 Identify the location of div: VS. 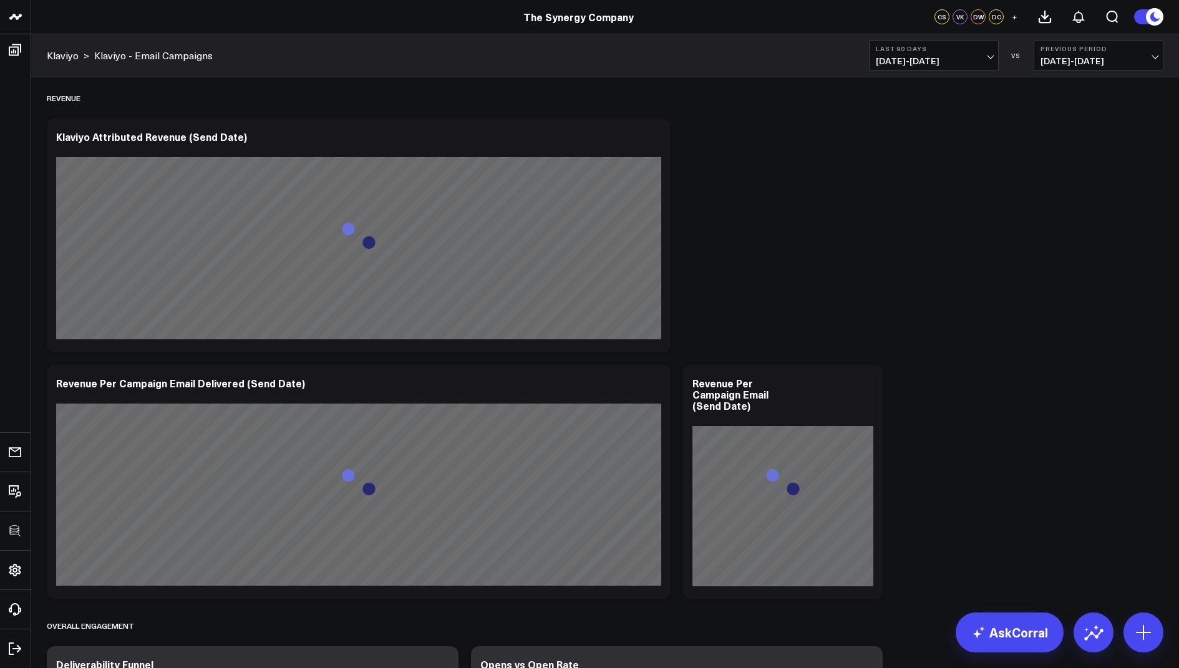
(1016, 56).